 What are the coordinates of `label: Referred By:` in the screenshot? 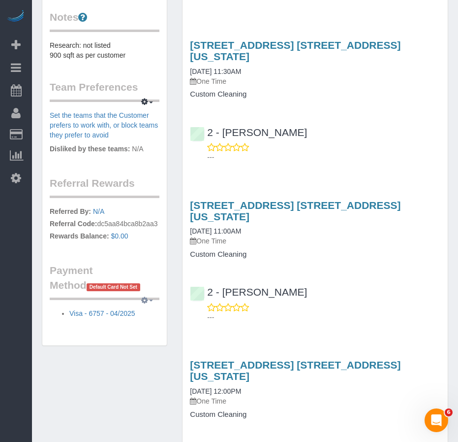 It's located at (70, 211).